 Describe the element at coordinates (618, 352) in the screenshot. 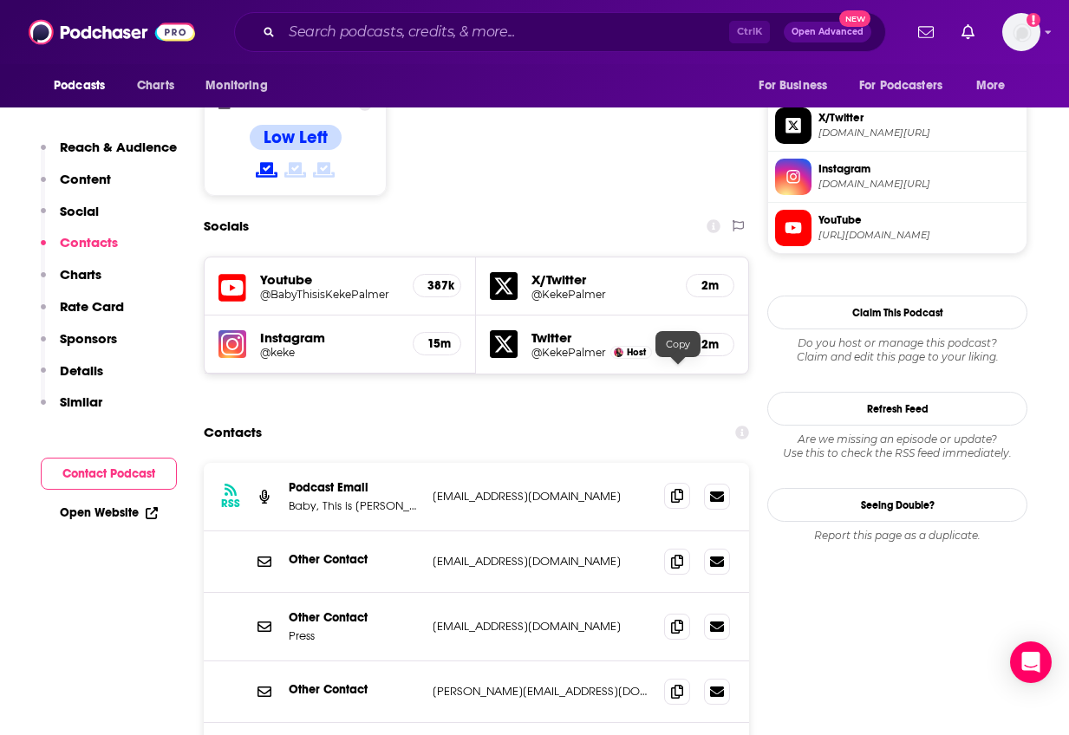

I see `a: Keke Palmer` at that location.